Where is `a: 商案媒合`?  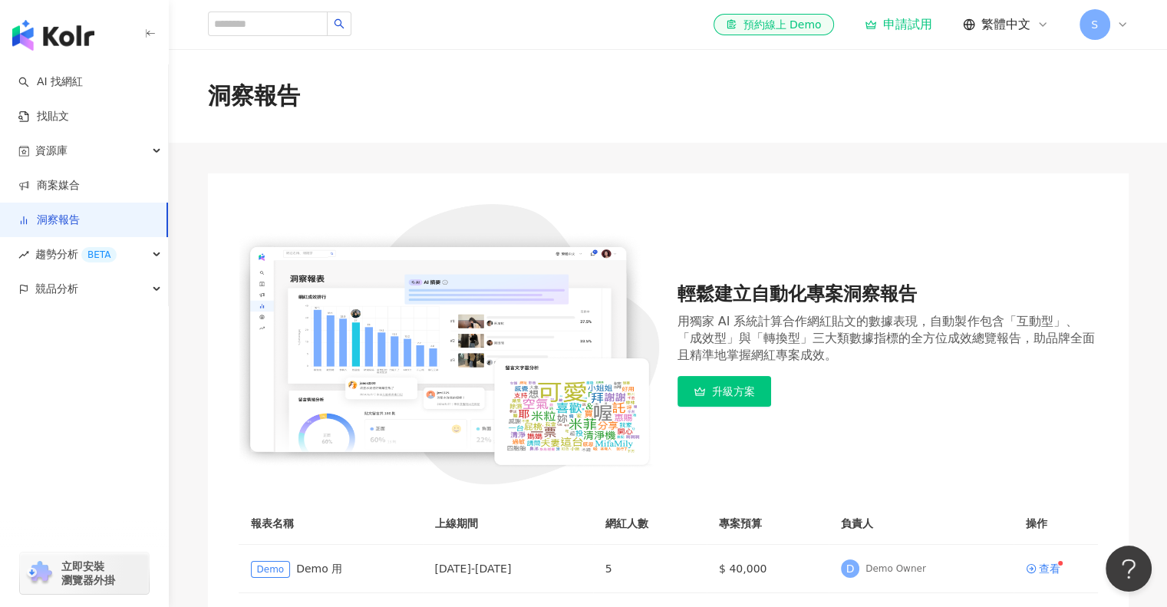
a: 商案媒合 is located at coordinates (49, 186).